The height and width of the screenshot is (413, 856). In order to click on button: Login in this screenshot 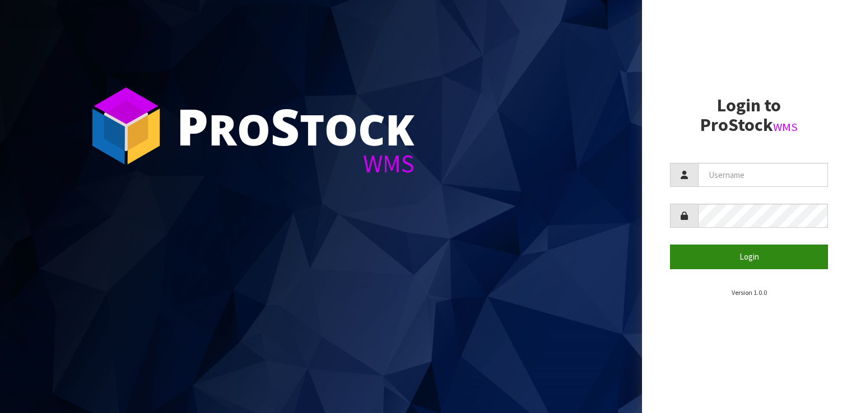, I will do `click(749, 256)`.